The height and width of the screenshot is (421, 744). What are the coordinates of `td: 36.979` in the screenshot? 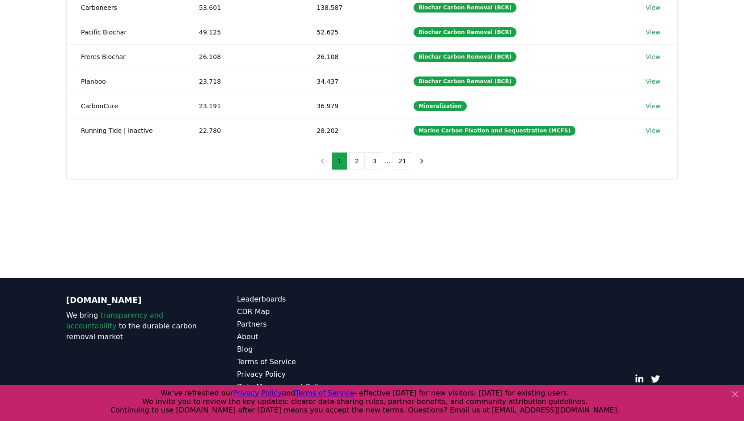 It's located at (351, 106).